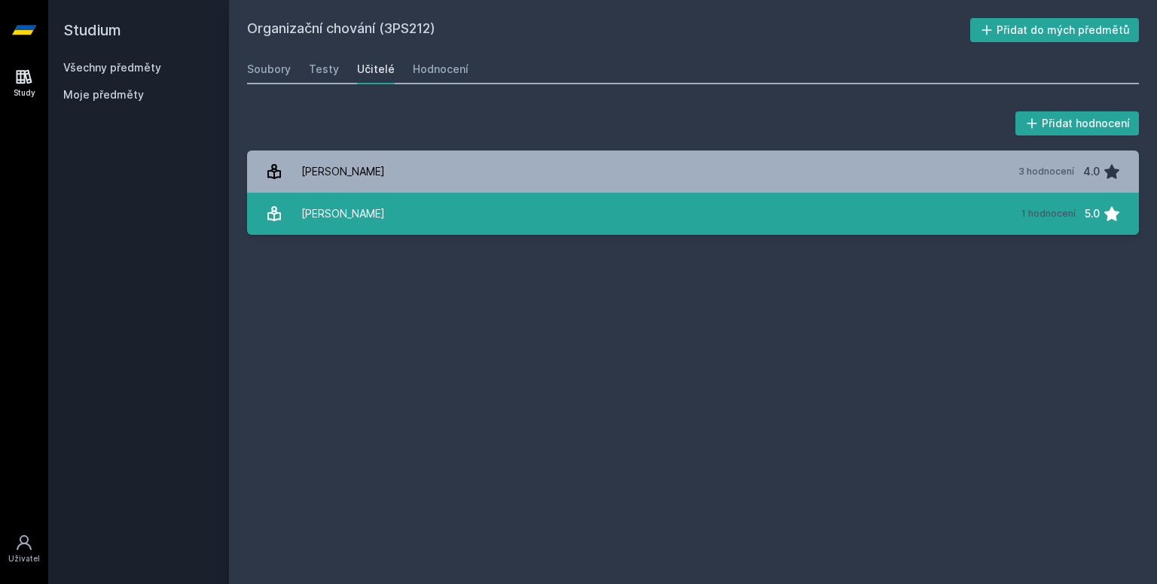 This screenshot has width=1157, height=584. What do you see at coordinates (1054, 30) in the screenshot?
I see `button: Přidat do mých předmětů` at bounding box center [1054, 30].